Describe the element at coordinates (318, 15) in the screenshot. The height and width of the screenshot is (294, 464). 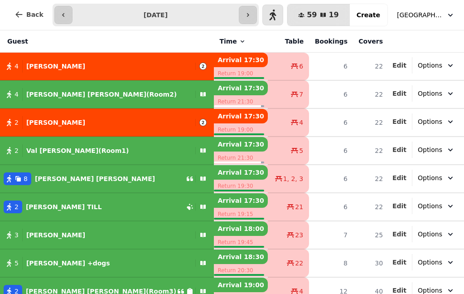
I see `button: 5919` at that location.